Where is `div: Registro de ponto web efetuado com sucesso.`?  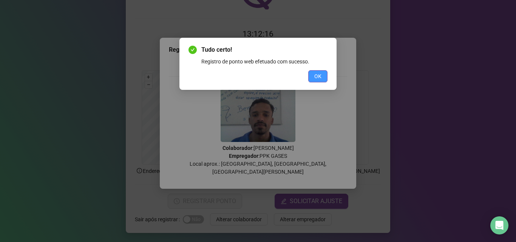 div: Registro de ponto web efetuado com sucesso. is located at coordinates (264, 62).